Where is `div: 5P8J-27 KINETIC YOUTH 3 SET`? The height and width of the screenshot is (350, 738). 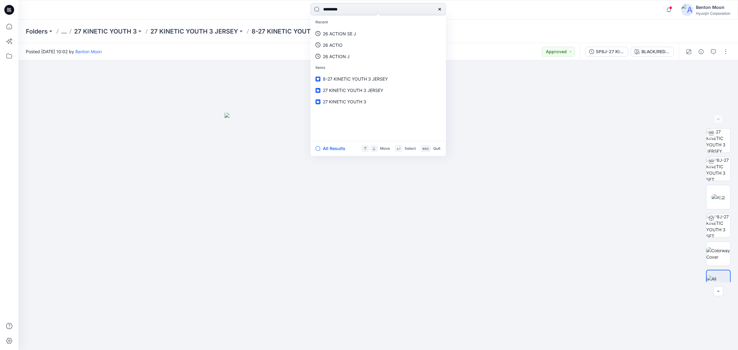
div: 5P8J-27 KINETIC YOUTH 3 SET is located at coordinates (610, 52).